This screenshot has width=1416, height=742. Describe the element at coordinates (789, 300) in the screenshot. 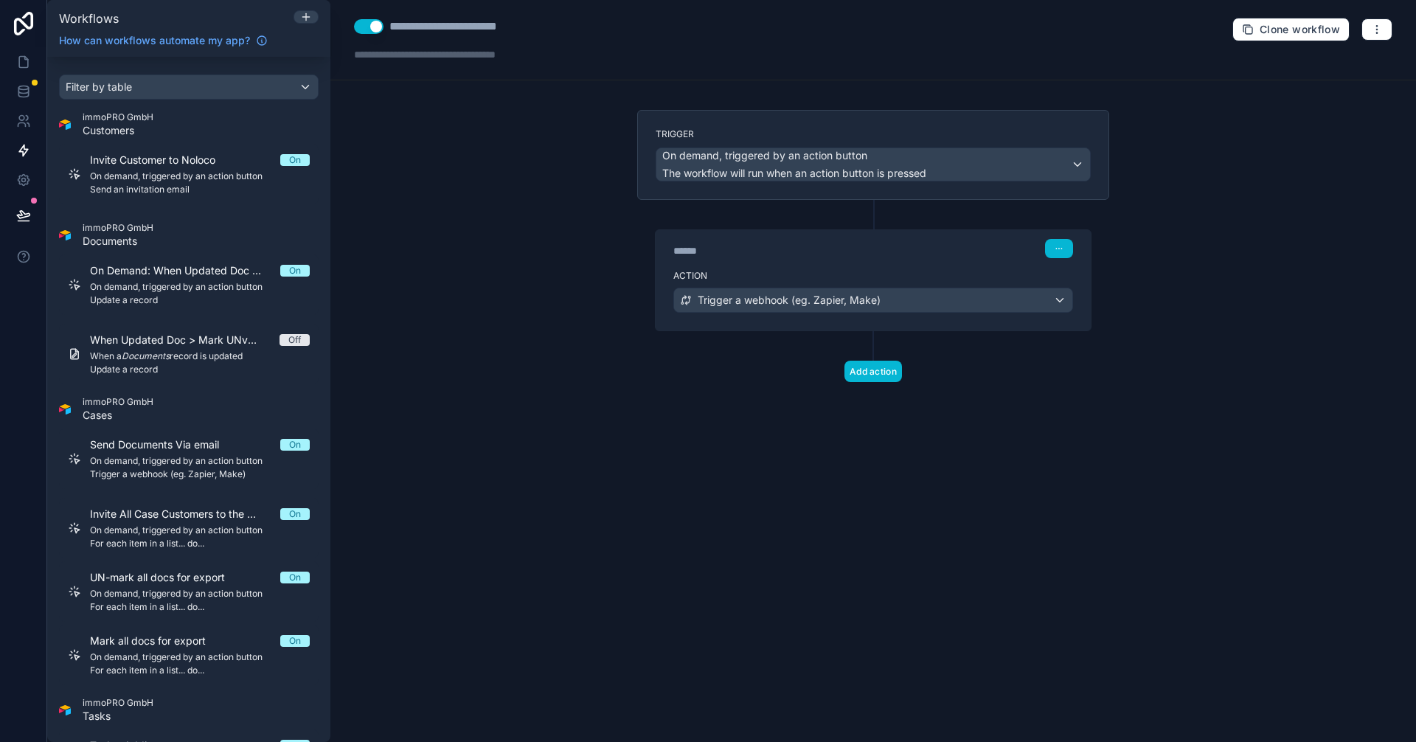

I see `span: Trigger a webhook (eg. Zapier, Make)` at that location.